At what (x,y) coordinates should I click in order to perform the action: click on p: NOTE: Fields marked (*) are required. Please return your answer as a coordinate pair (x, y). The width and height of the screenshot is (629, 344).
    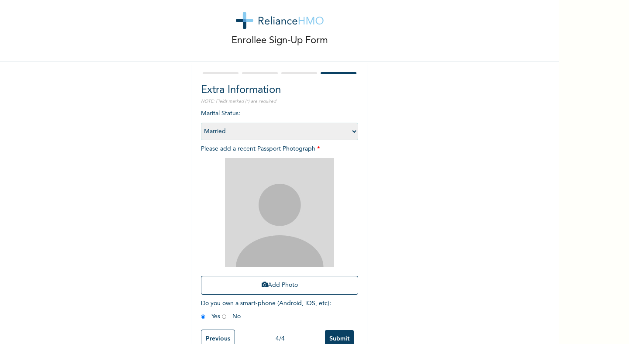
    Looking at the image, I should click on (279, 101).